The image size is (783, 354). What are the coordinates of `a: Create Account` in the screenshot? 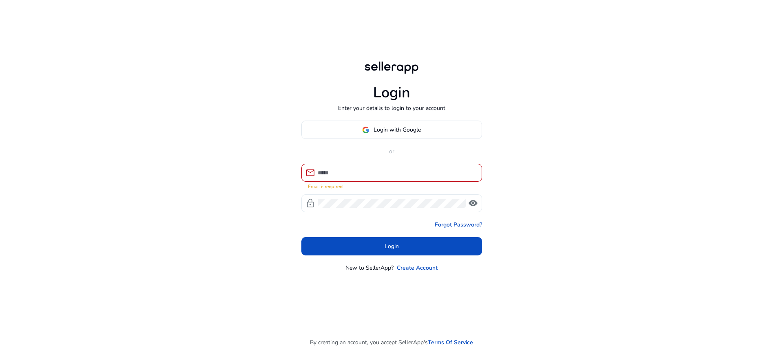 It's located at (417, 268).